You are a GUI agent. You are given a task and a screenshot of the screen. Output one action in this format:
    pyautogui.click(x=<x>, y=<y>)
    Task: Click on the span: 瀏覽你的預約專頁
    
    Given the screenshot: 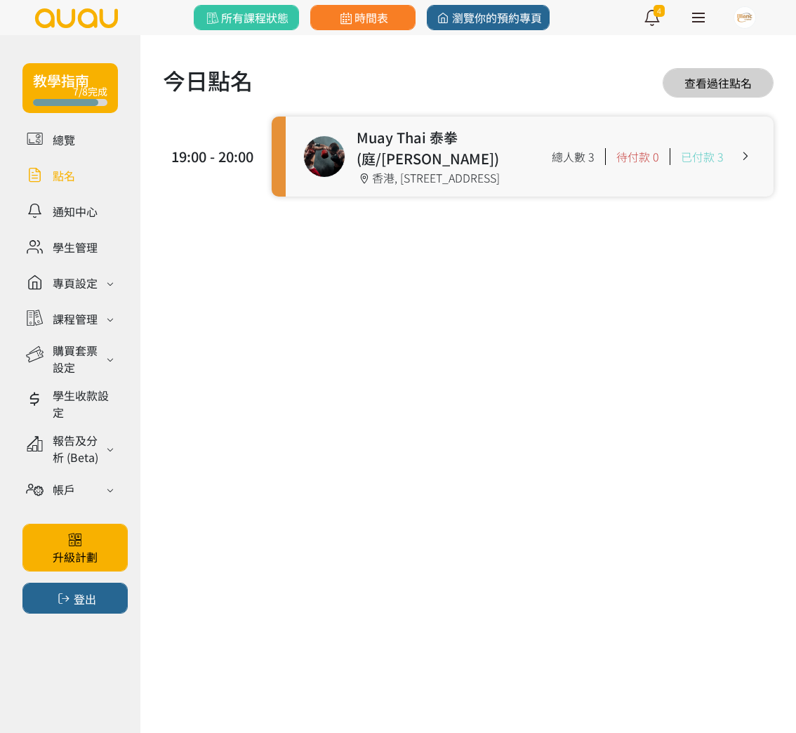 What is the action you would take?
    pyautogui.click(x=488, y=18)
    